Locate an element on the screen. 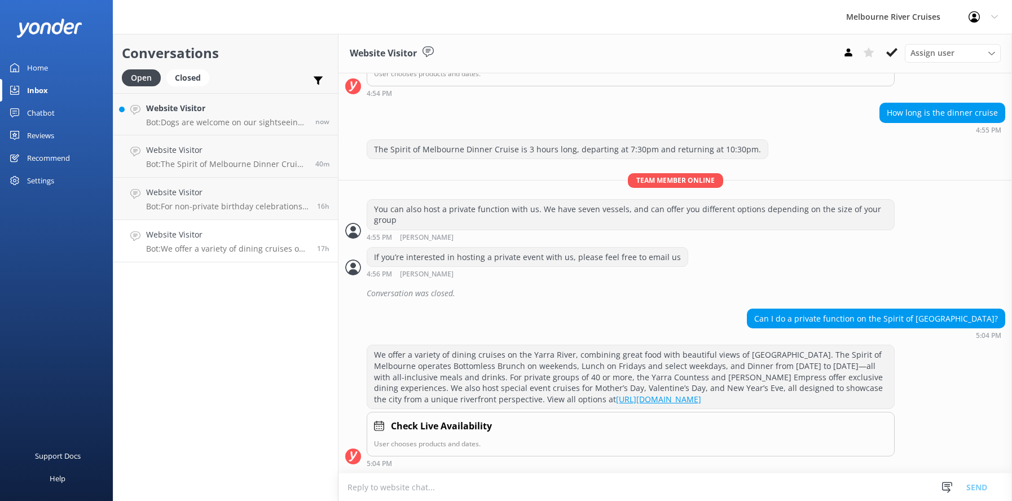 The height and width of the screenshot is (501, 1012). div: You can also host a private function with us. We have seven vessels, and can offer you different ... is located at coordinates (631, 214).